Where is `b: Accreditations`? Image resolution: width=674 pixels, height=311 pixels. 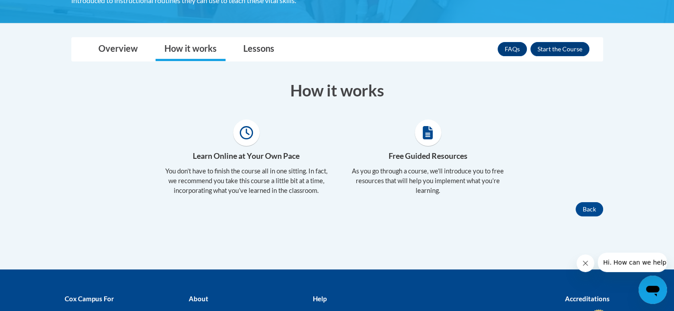
b: Accreditations is located at coordinates (587, 299).